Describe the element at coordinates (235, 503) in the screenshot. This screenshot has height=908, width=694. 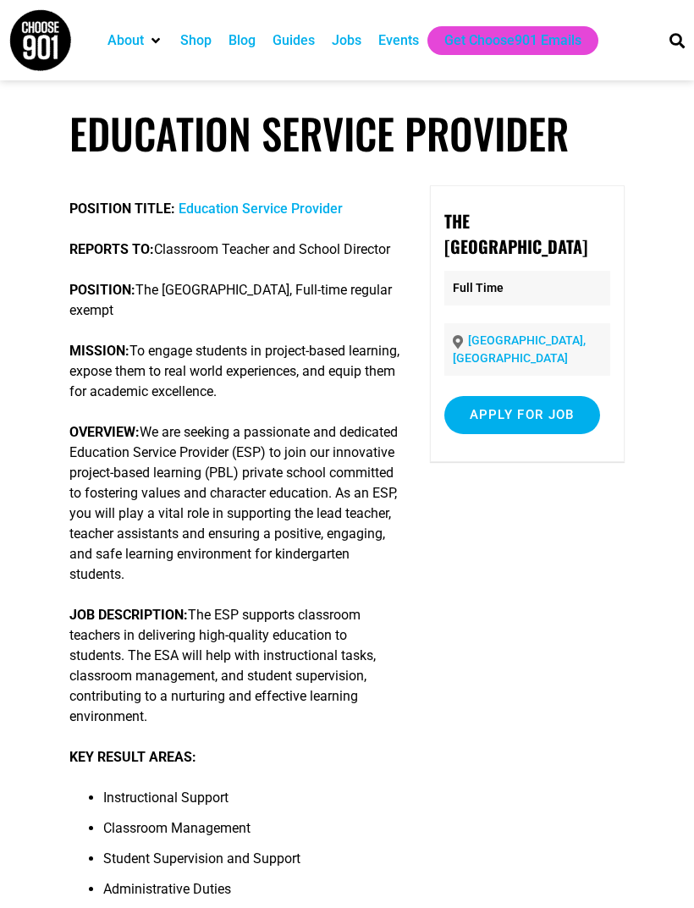
I see `p: We are seeking a passionate and dedicated Education Service Provider (ESP) to join our innovative...` at that location.